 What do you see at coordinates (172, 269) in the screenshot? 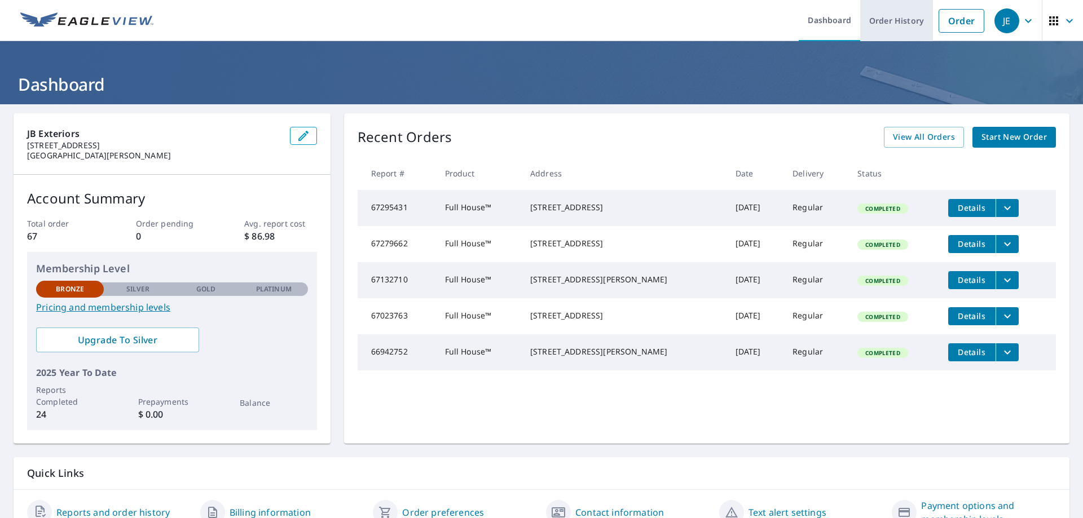
I see `p: Membership Level` at bounding box center [172, 269].